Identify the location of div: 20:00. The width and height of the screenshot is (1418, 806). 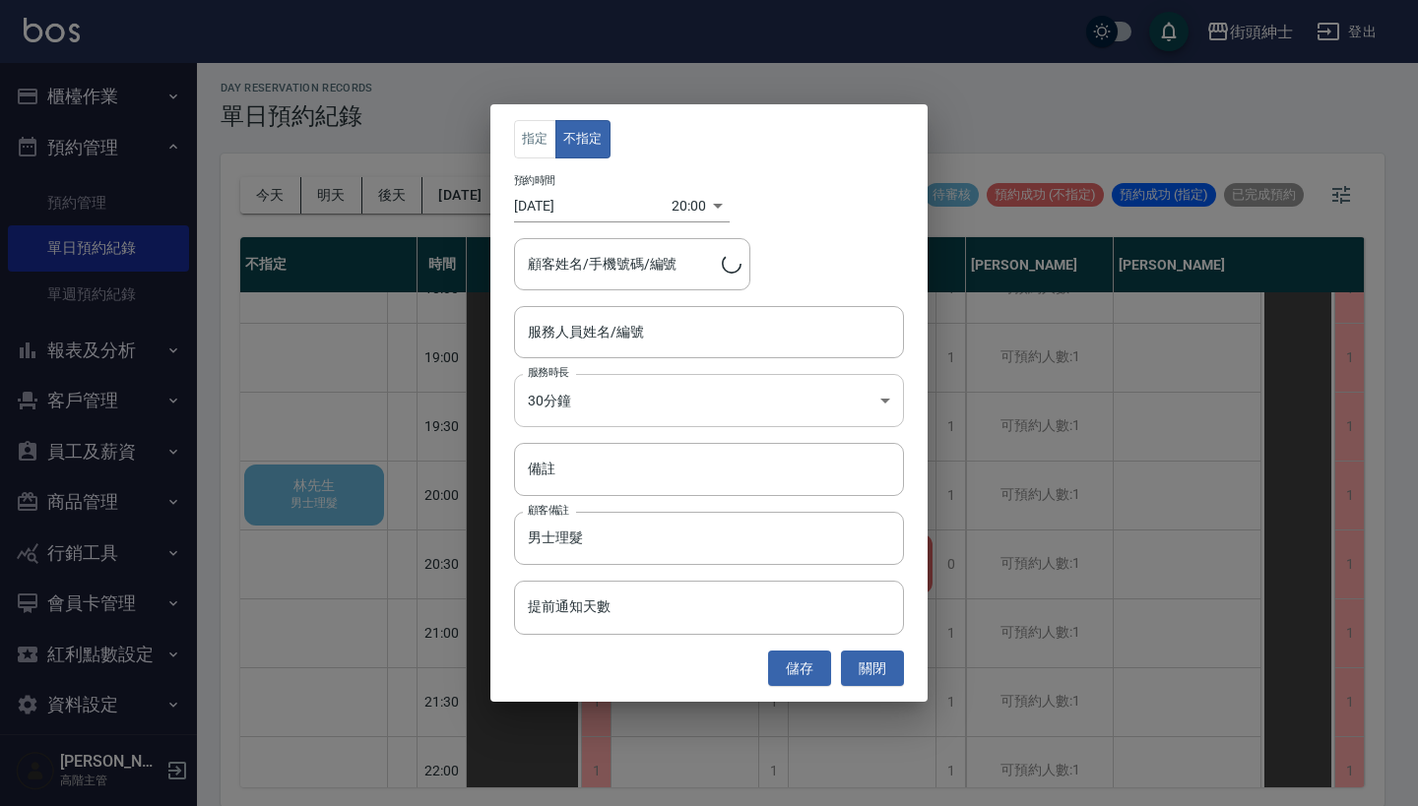
(688, 206).